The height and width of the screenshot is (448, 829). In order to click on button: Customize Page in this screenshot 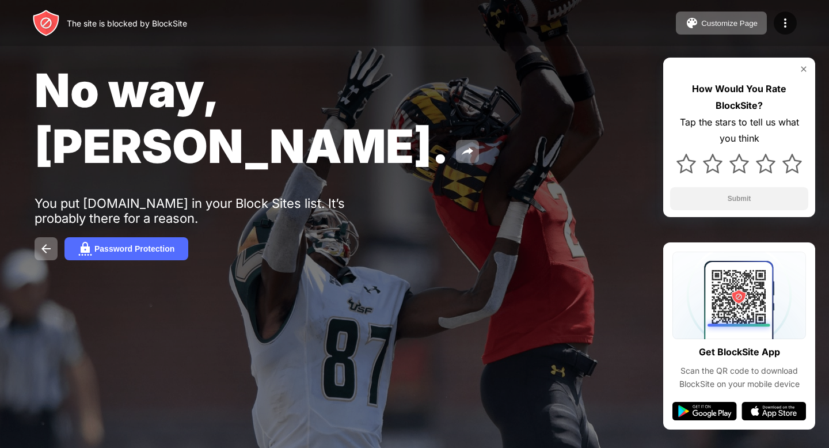, I will do `click(722, 23)`.